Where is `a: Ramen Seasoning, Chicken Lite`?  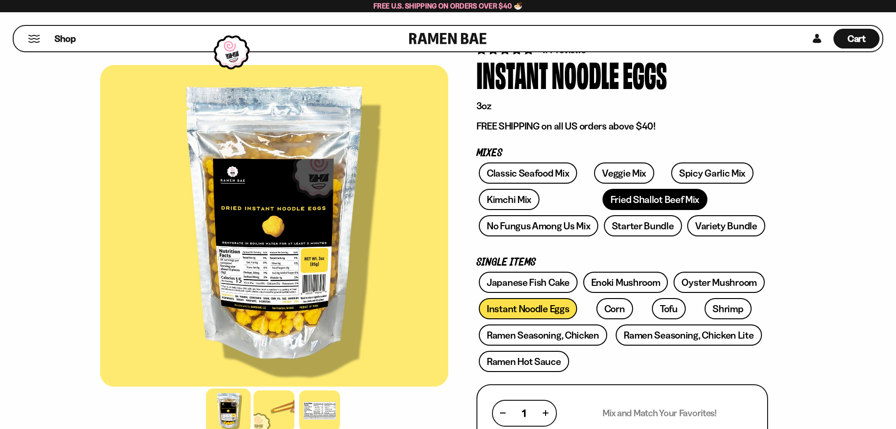 a: Ramen Seasoning, Chicken Lite is located at coordinates (689, 335).